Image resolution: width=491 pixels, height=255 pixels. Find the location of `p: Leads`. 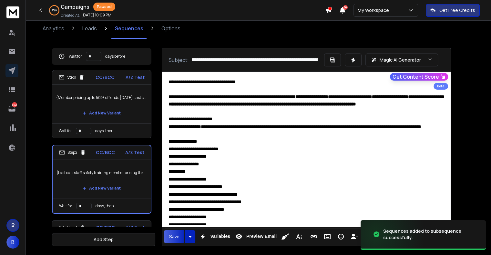

p: Leads is located at coordinates (89, 28).